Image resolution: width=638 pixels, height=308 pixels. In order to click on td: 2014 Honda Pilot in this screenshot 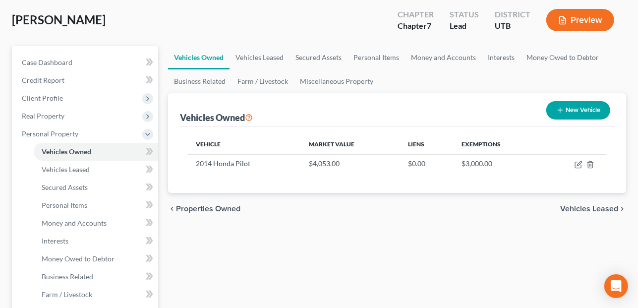, I will do `click(244, 164)`.